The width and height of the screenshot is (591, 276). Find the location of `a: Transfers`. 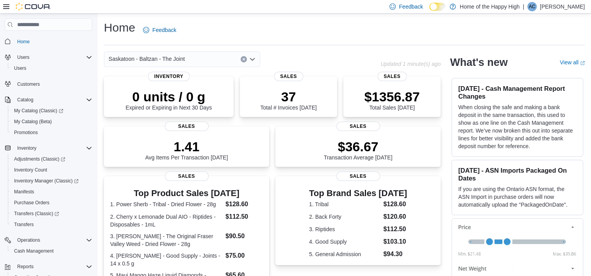

a: Transfers is located at coordinates (24, 225).